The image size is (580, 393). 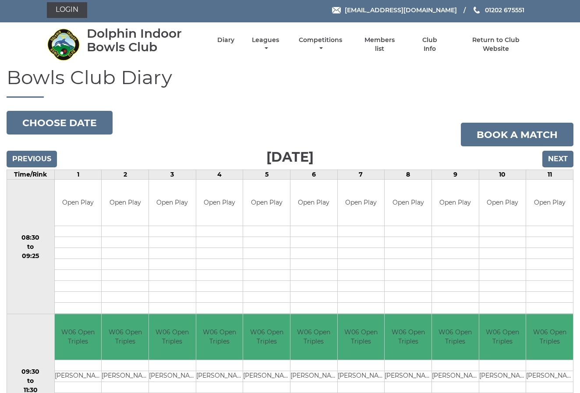 I want to click on span: 01202 675551, so click(x=505, y=10).